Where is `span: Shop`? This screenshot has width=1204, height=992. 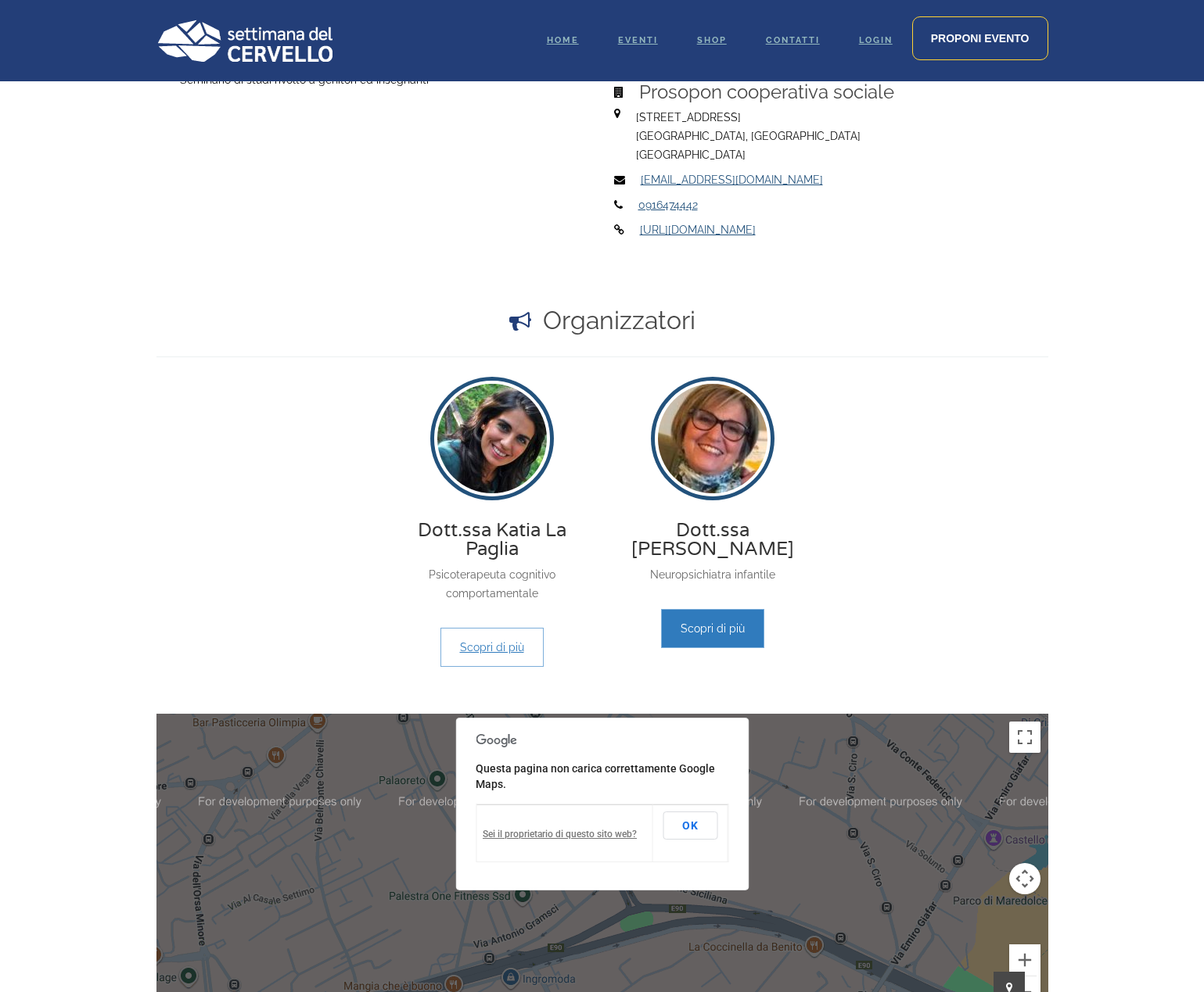 span: Shop is located at coordinates (712, 40).